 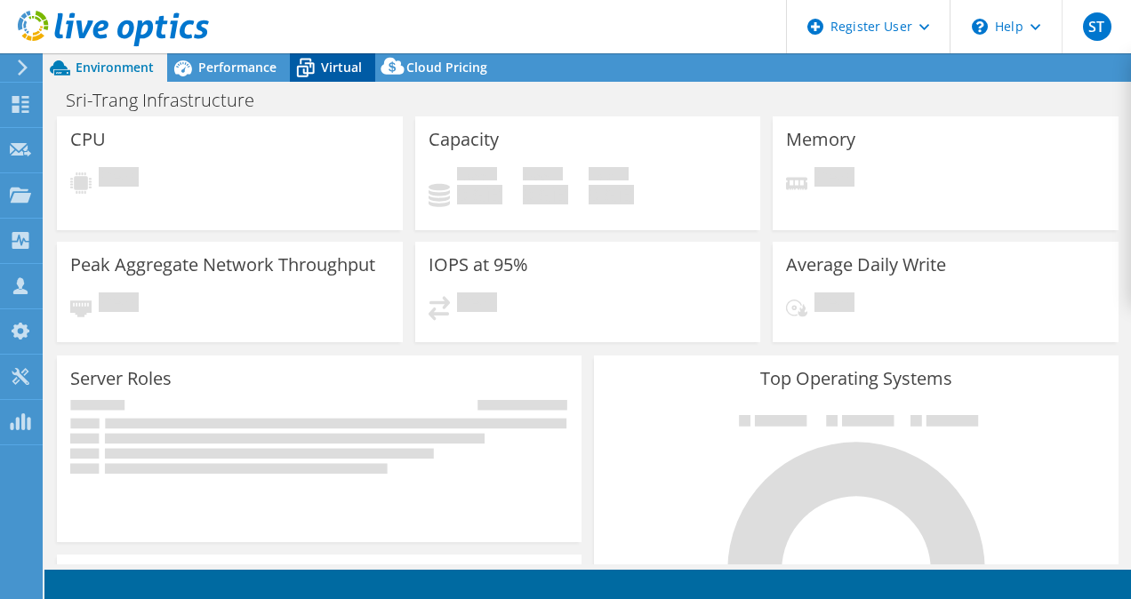 What do you see at coordinates (463, 140) in the screenshot?
I see `h3: Capacity` at bounding box center [463, 140].